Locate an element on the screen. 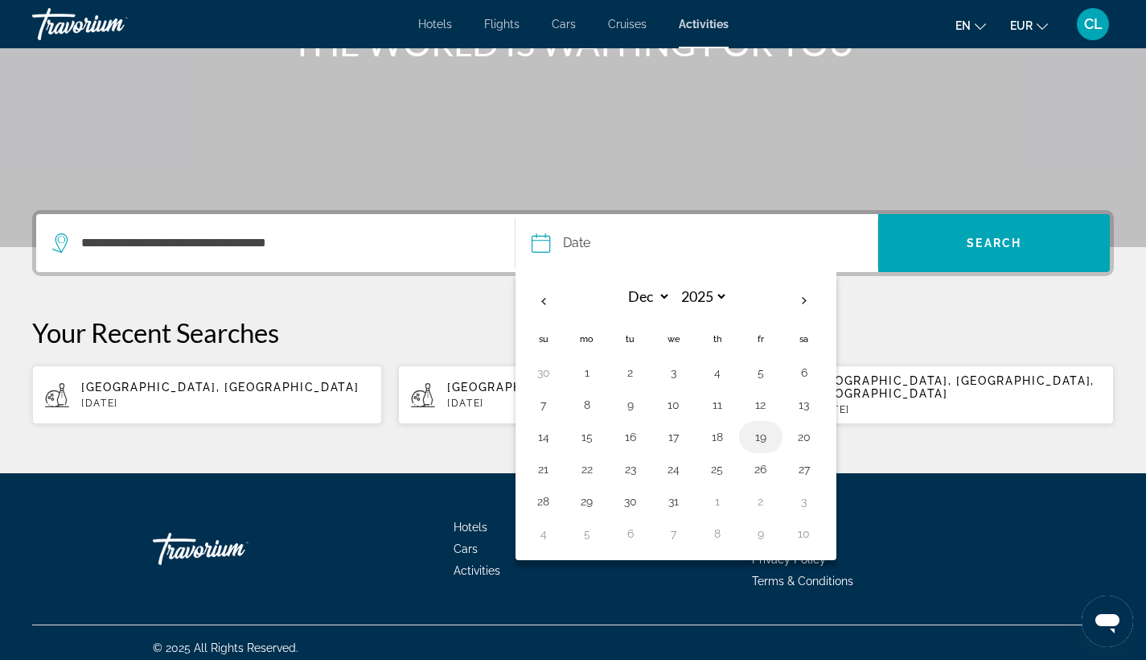 The height and width of the screenshot is (660, 1146). button: Search is located at coordinates (994, 243).